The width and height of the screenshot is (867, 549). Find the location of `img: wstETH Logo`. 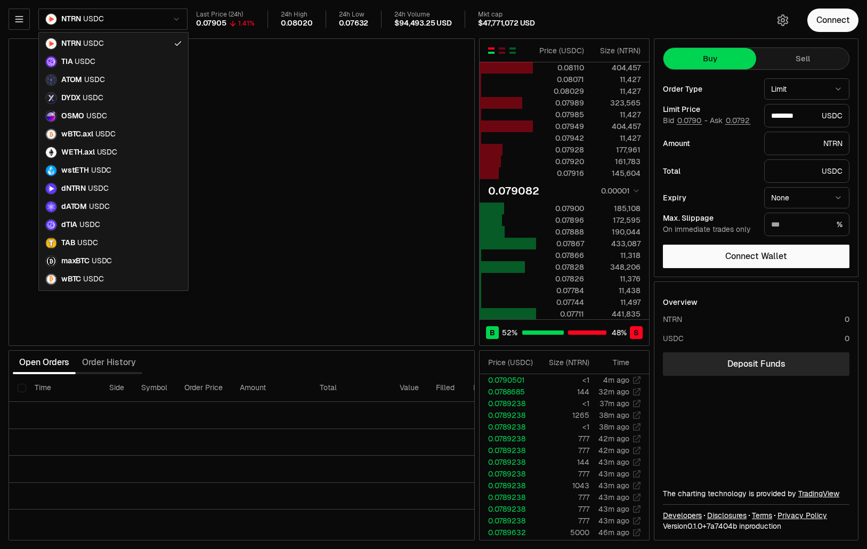

img: wstETH Logo is located at coordinates (51, 170).